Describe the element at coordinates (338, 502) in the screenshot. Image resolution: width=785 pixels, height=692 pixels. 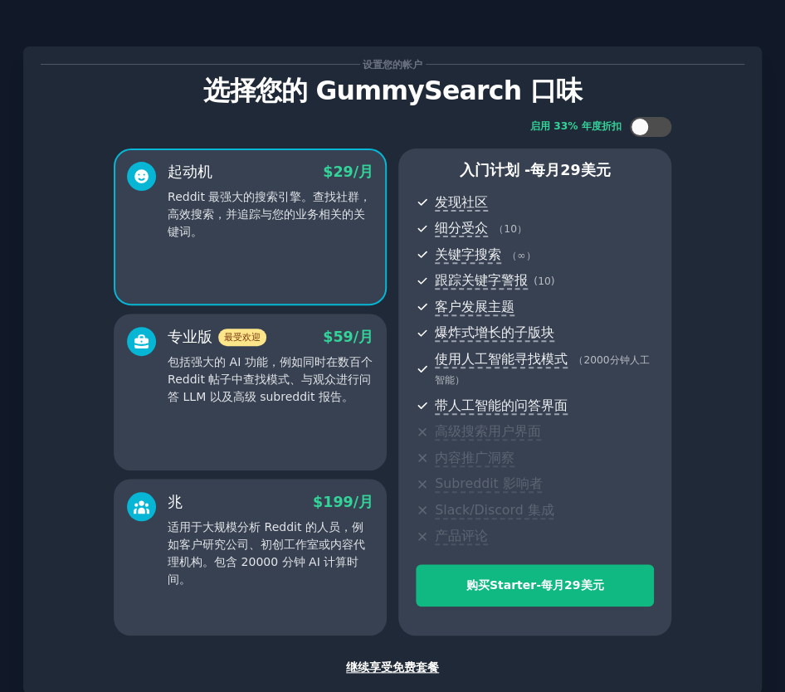
I see `font: 199` at that location.